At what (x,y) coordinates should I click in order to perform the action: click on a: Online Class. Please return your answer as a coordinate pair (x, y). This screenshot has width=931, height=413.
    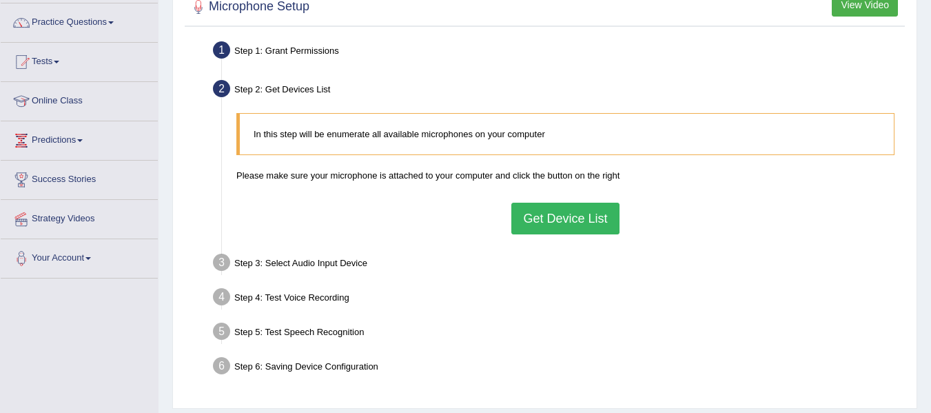
    Looking at the image, I should click on (79, 99).